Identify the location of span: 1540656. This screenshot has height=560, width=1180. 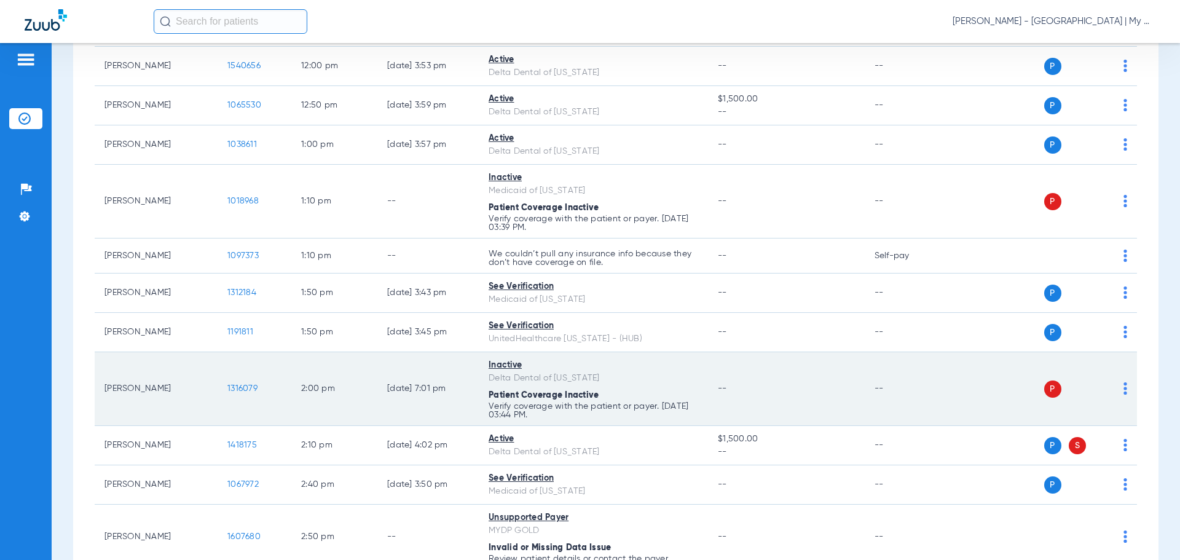
(244, 66).